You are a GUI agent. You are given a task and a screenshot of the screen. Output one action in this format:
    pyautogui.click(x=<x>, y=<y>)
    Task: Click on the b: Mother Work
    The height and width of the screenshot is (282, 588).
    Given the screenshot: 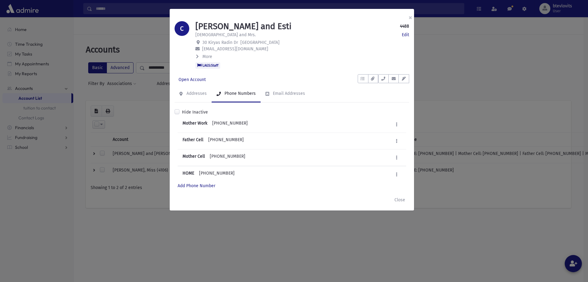 What is the action you would take?
    pyautogui.click(x=195, y=123)
    